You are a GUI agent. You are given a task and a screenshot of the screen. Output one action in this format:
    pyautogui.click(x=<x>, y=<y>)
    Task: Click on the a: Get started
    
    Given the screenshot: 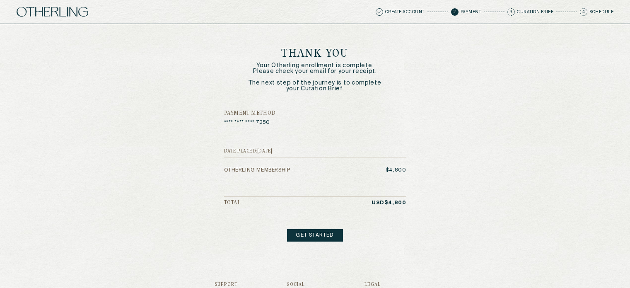 What is the action you would take?
    pyautogui.click(x=315, y=235)
    